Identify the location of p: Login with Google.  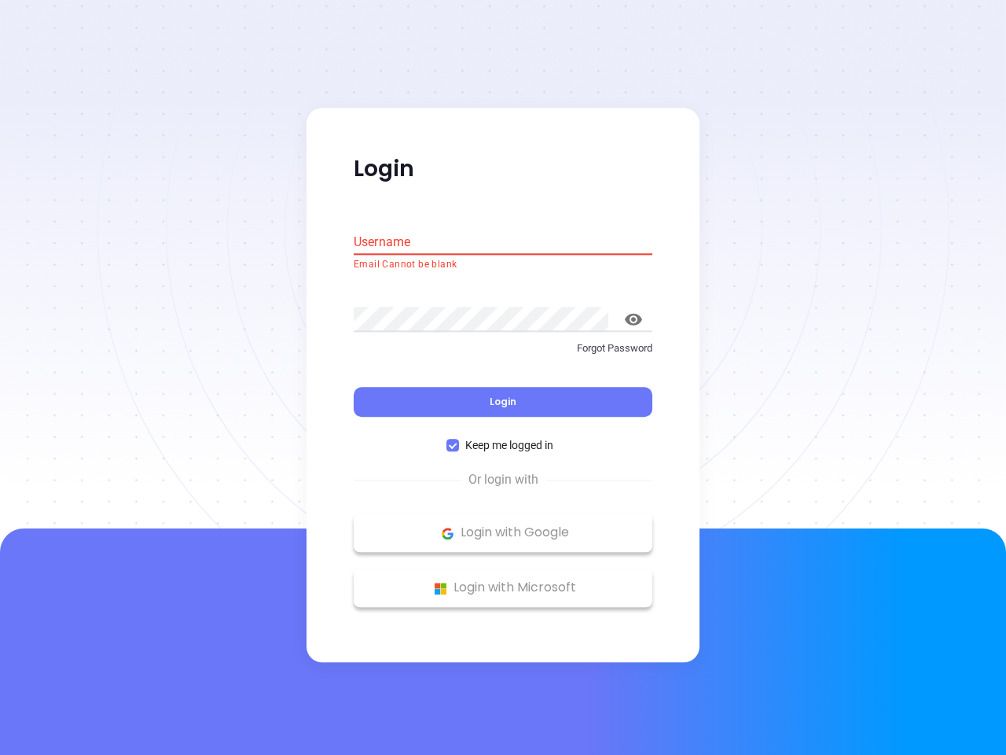
(503, 533).